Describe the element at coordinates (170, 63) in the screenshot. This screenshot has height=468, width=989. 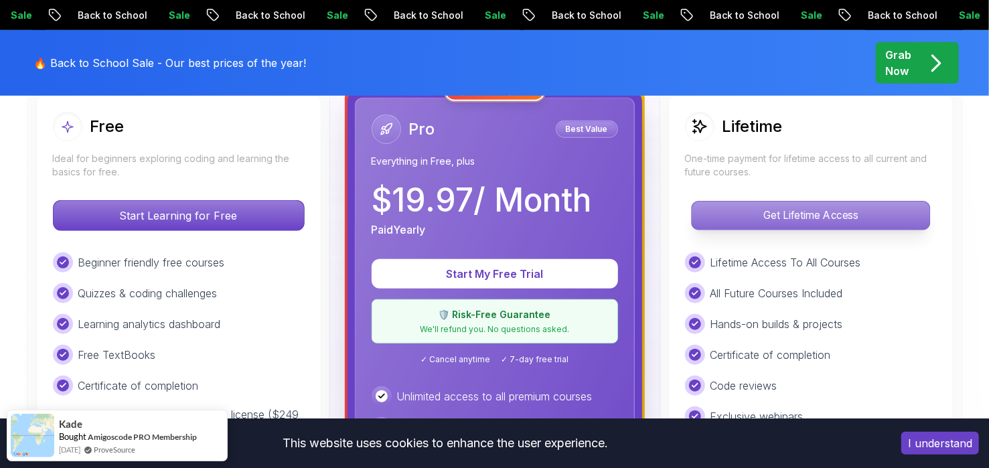
I see `p: 🔥 Back to School Sale - Our best prices of the year!` at that location.